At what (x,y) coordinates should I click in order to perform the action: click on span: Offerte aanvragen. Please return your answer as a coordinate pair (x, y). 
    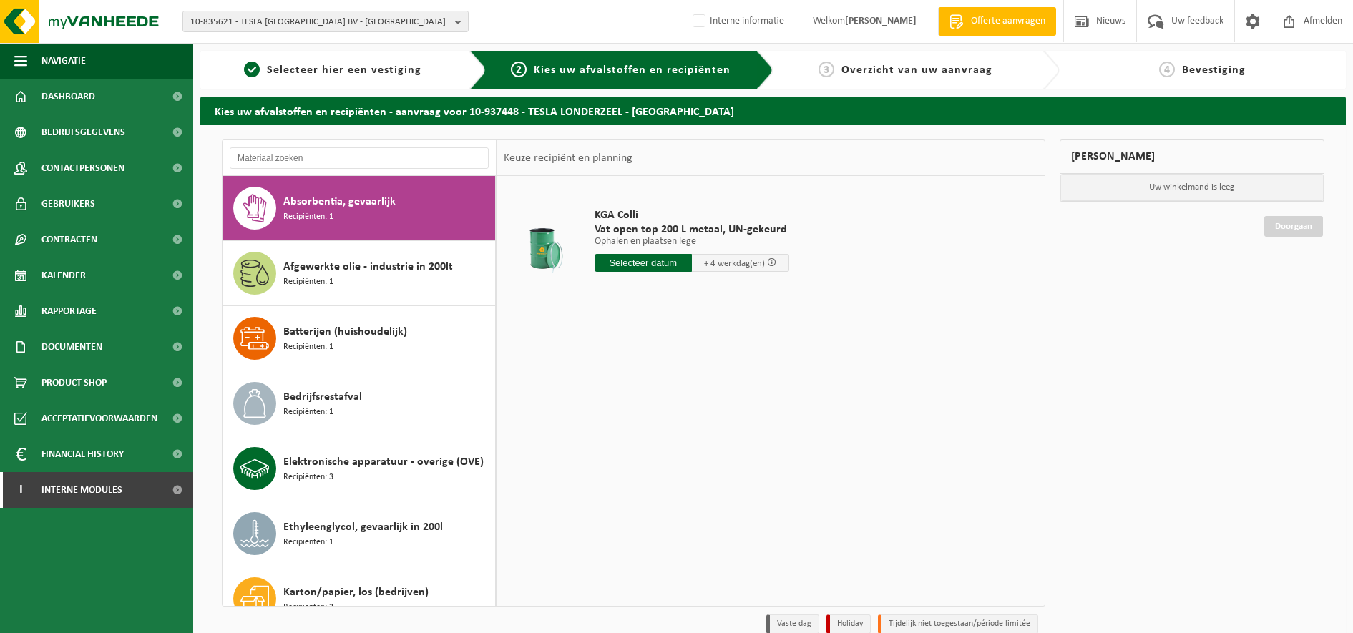
    Looking at the image, I should click on (1008, 21).